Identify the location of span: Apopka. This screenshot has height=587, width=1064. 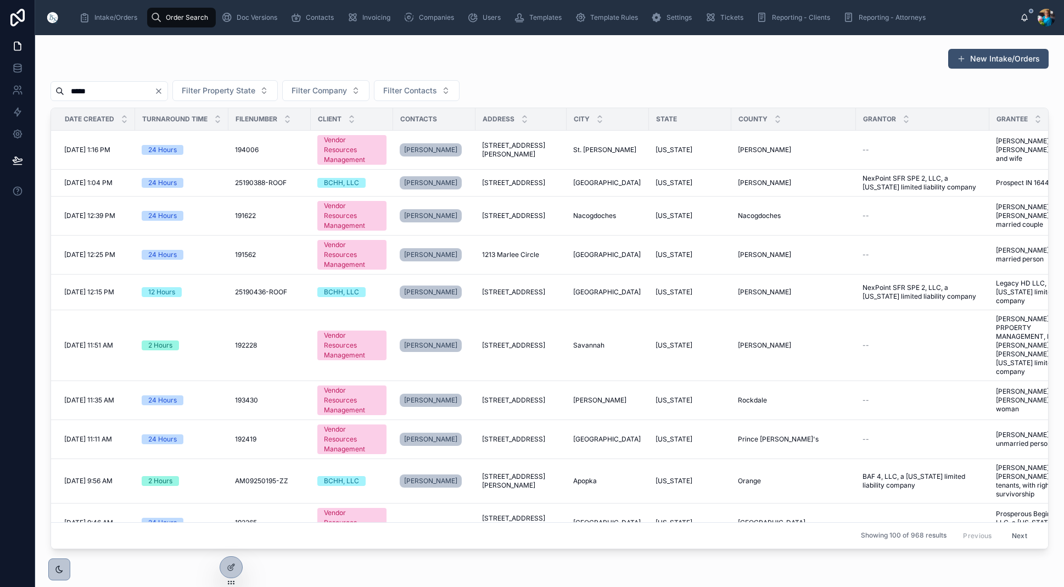
(585, 481).